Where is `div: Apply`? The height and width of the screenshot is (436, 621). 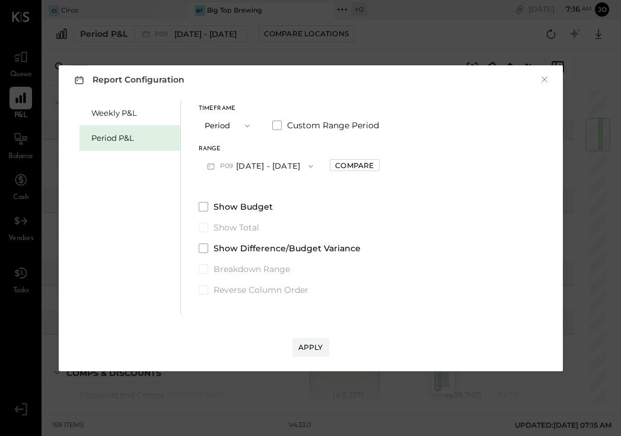
div: Apply is located at coordinates (311, 347).